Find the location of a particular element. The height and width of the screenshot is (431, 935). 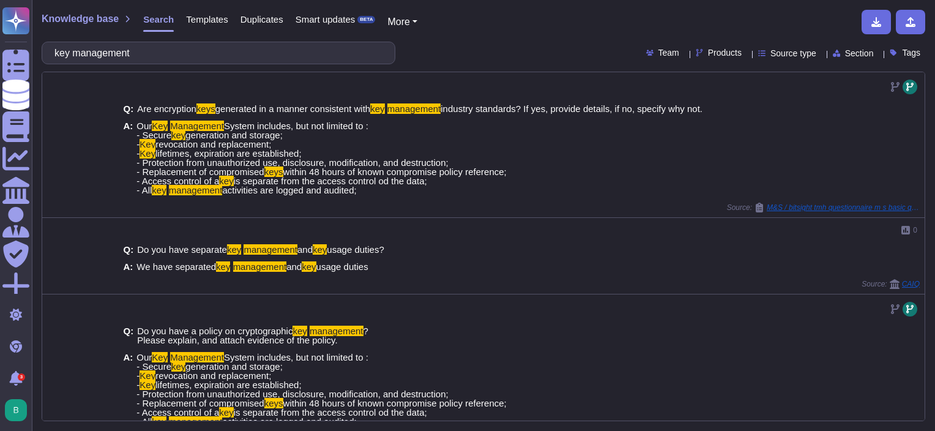

button: More is located at coordinates (402, 22).